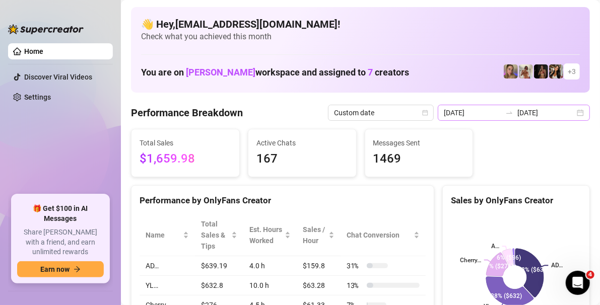 This screenshot has width=600, height=305. I want to click on div: Performance by OnlyFans Creator, so click(283, 201).